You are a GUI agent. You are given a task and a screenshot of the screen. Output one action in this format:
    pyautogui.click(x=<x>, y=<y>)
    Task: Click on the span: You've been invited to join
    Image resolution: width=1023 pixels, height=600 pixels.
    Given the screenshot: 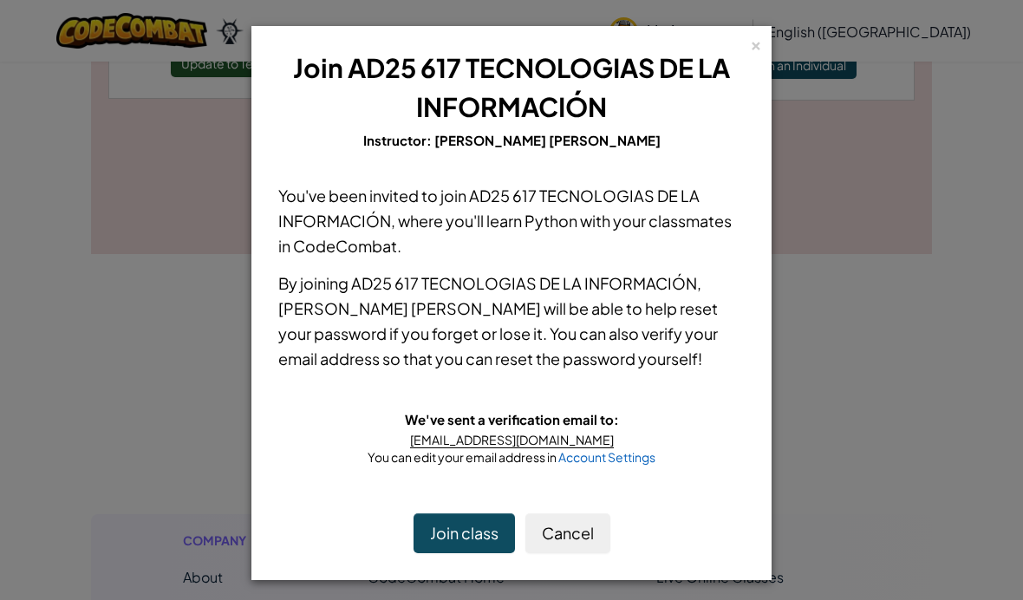 What is the action you would take?
    pyautogui.click(x=374, y=195)
    